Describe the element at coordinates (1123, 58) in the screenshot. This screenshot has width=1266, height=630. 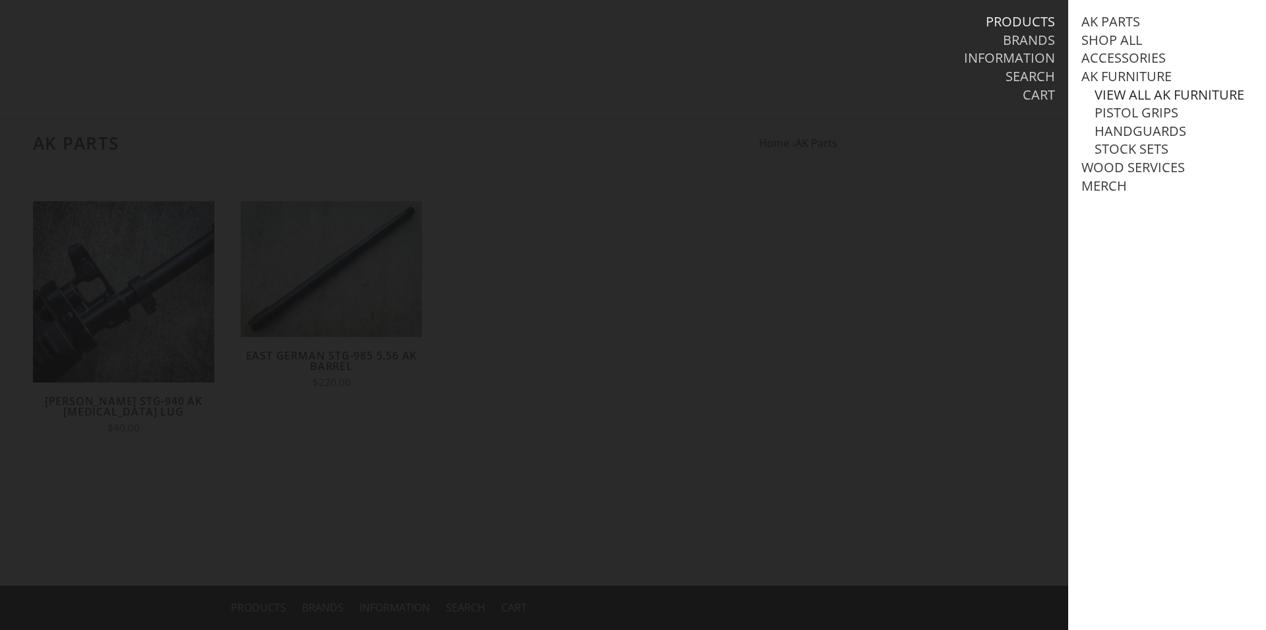
I see `a: Accessories` at that location.